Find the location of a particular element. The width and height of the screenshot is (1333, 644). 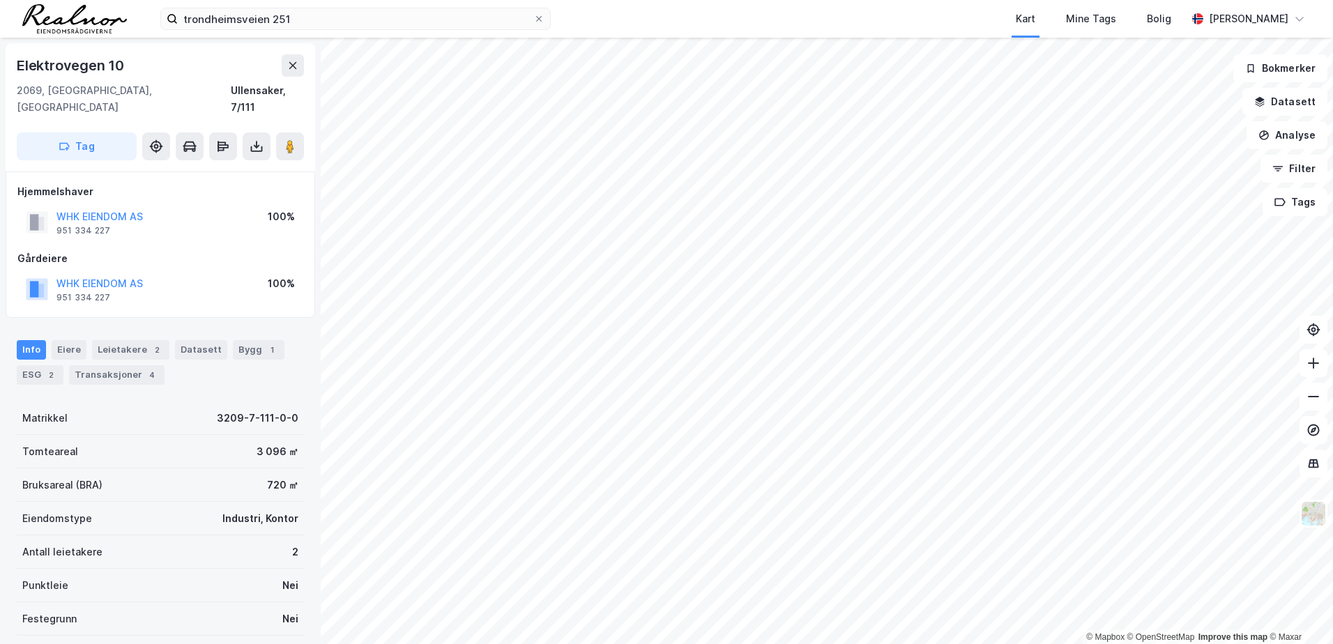

div: Matrikkel is located at coordinates (45, 418).